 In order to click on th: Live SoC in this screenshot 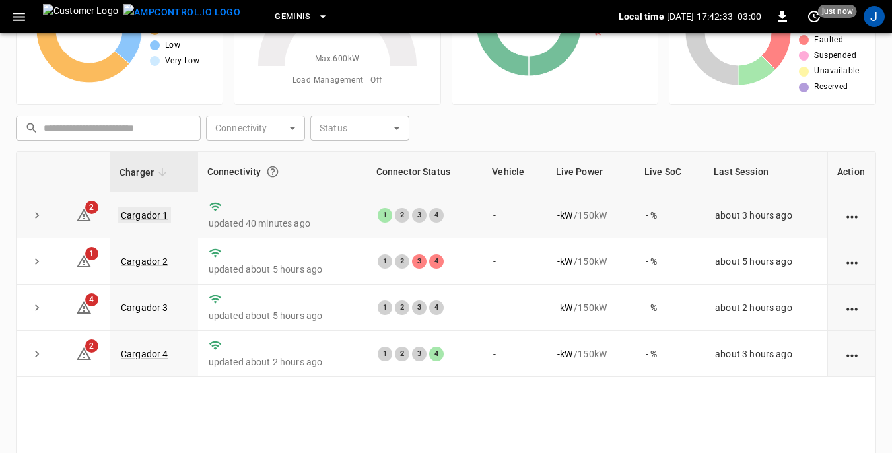, I will do `click(669, 172)`.